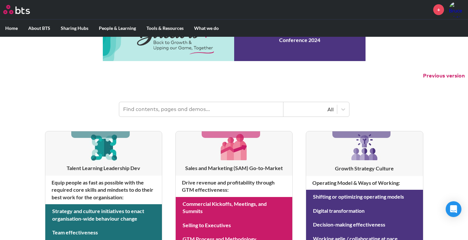 The width and height of the screenshot is (468, 240). What do you see at coordinates (234, 186) in the screenshot?
I see `h4: Drive revenue and profitability through GTM effectiveness :` at bounding box center [234, 186].